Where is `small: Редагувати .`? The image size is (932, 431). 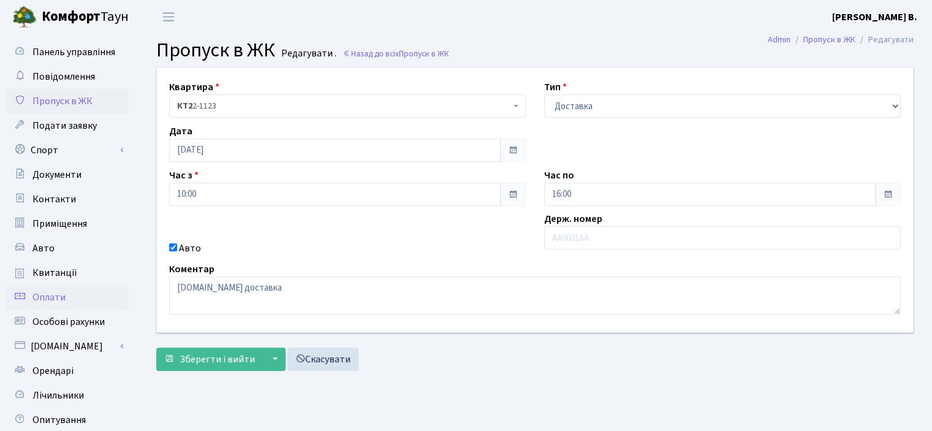 small: Редагувати . is located at coordinates (308, 53).